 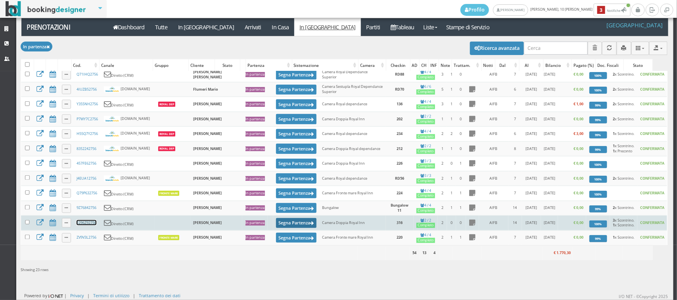 I want to click on b: 212, so click(x=399, y=149).